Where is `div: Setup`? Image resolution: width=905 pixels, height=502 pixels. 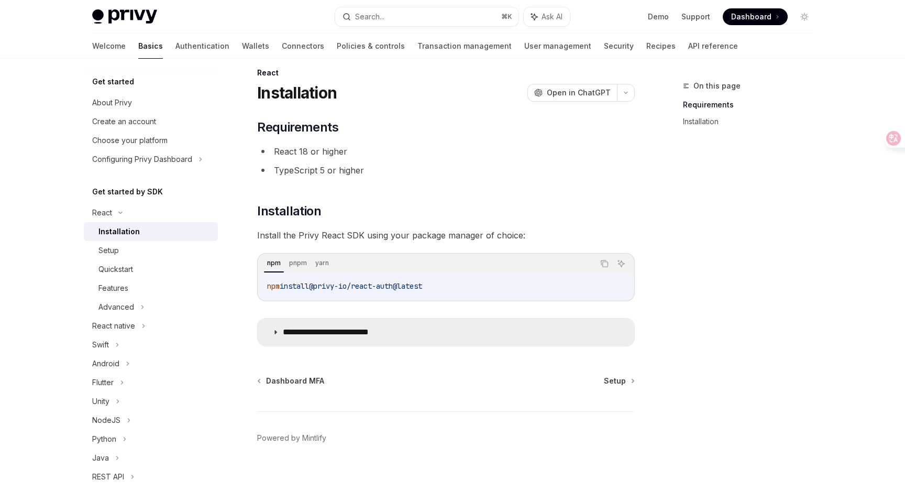
div: Setup is located at coordinates (108, 250).